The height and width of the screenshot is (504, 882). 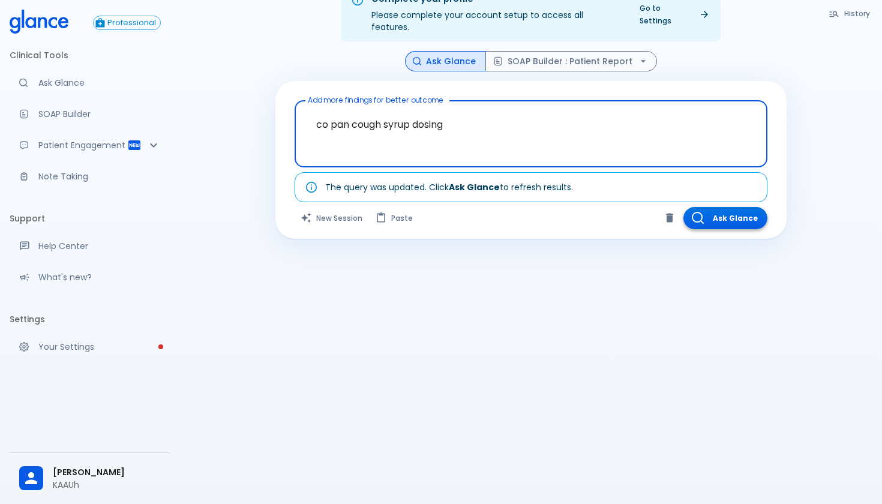 I want to click on p: Patient Engagement, so click(x=83, y=145).